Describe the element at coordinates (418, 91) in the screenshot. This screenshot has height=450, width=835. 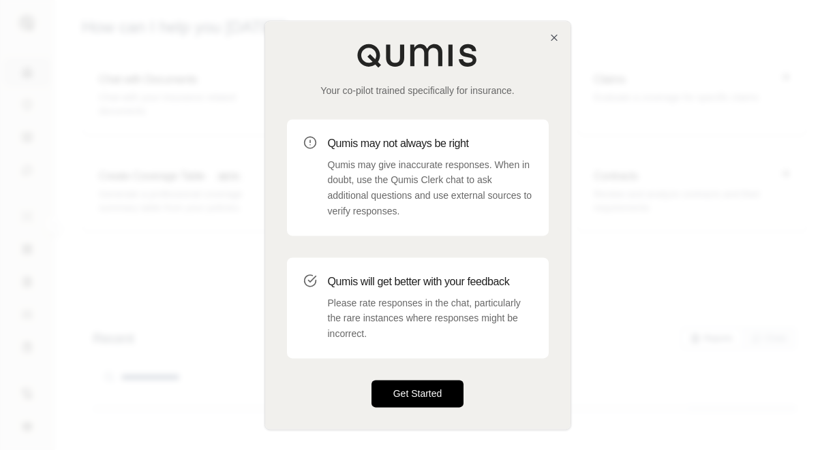
I see `p: Your co-pilot trained specifically for insurance.` at that location.